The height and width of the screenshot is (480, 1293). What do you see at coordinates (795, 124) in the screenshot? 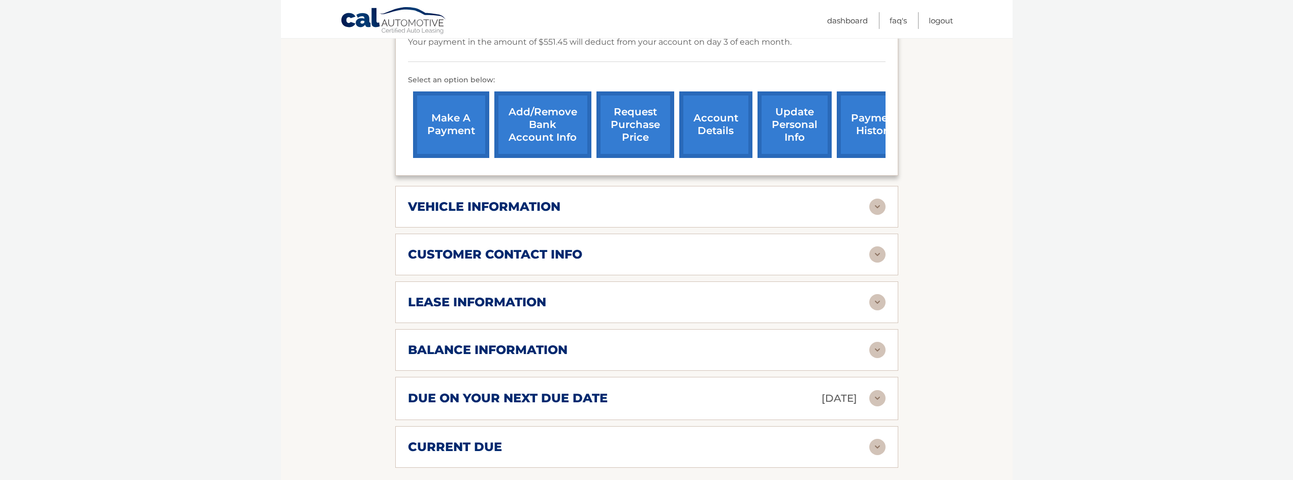
I see `a: update personal info` at bounding box center [795, 124].